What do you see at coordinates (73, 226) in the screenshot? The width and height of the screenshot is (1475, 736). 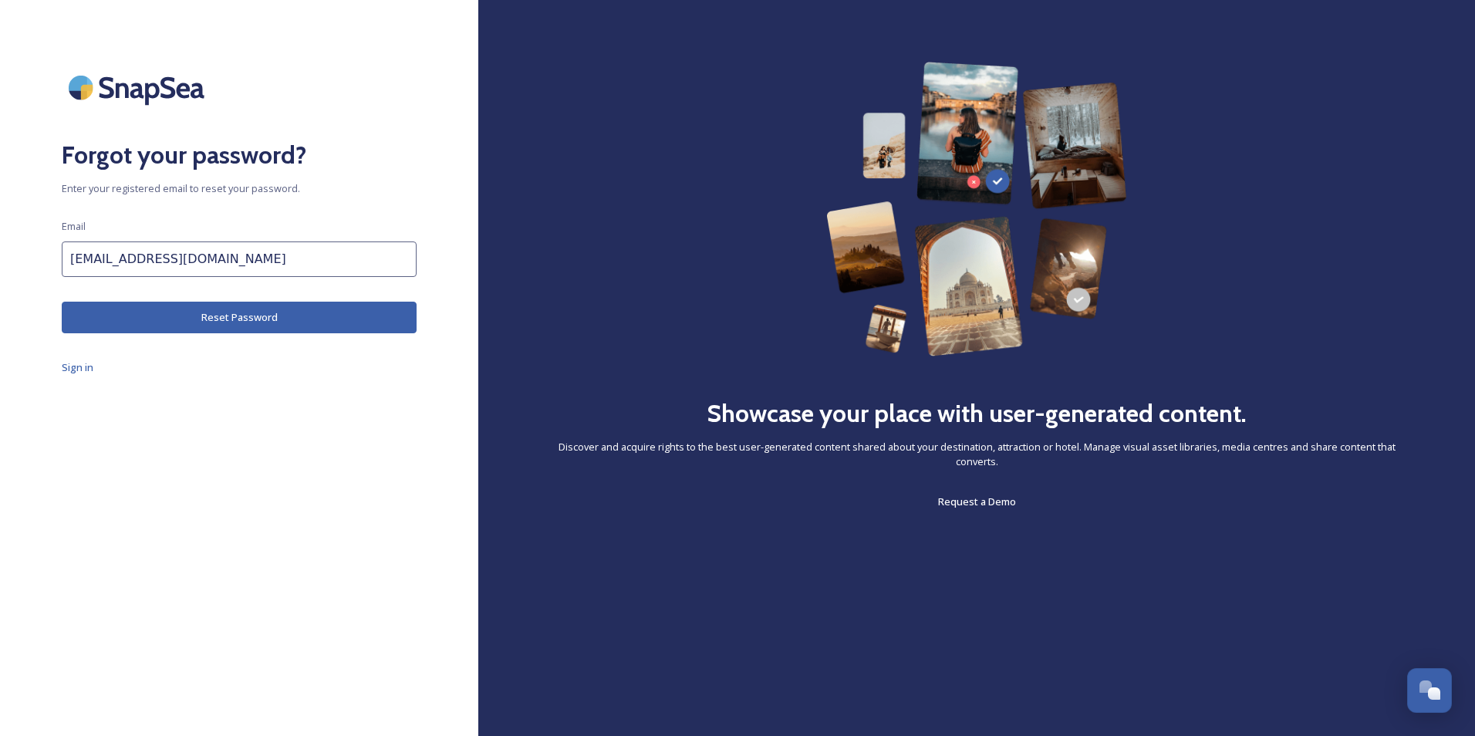 I see `span: Email` at bounding box center [73, 226].